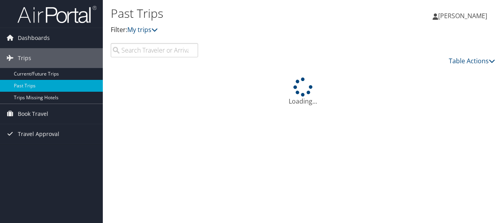 Image resolution: width=503 pixels, height=223 pixels. What do you see at coordinates (472, 61) in the screenshot?
I see `a: Table Actions` at bounding box center [472, 61].